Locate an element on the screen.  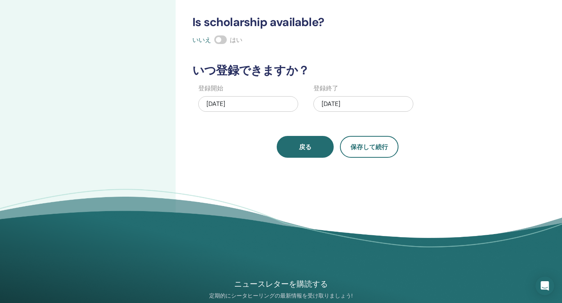
h3: Is scholarship available? is located at coordinates (337, 22).